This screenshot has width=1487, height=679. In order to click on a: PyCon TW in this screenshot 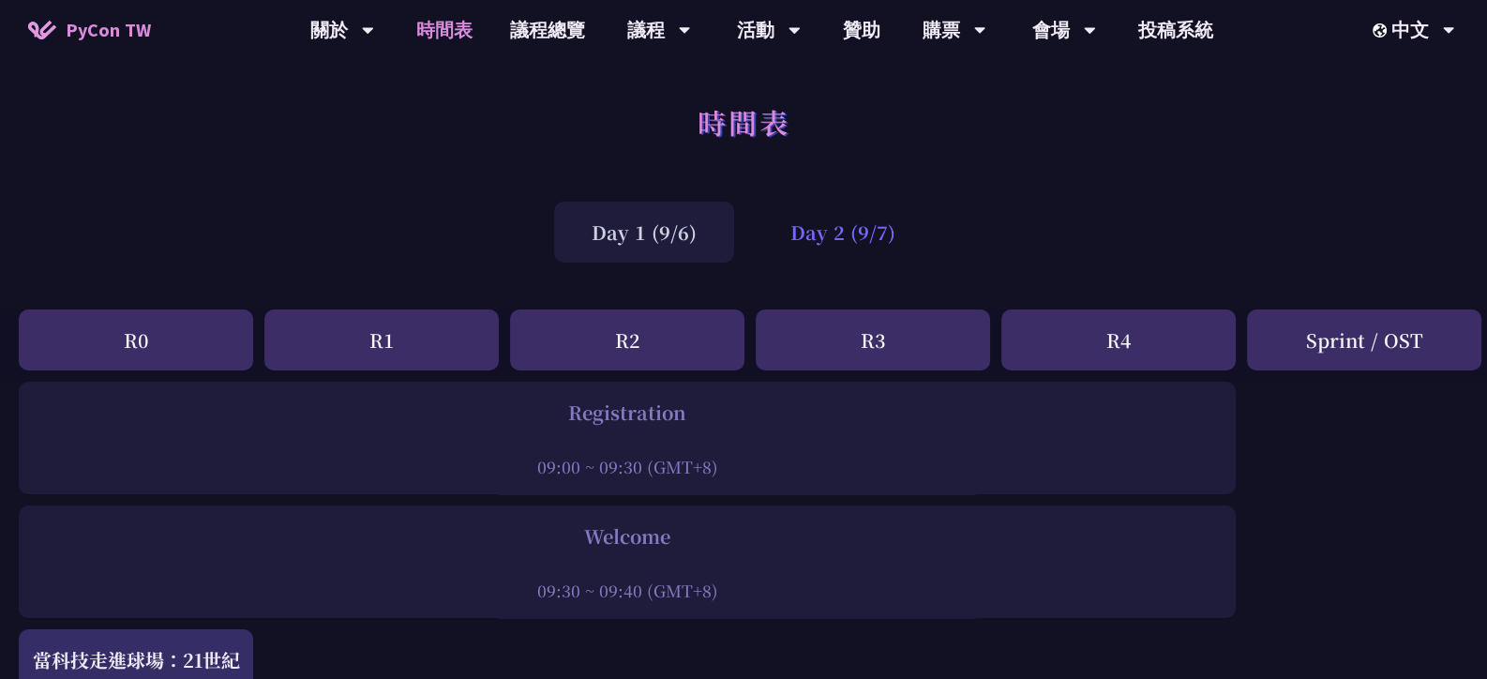, I will do `click(89, 30)`.